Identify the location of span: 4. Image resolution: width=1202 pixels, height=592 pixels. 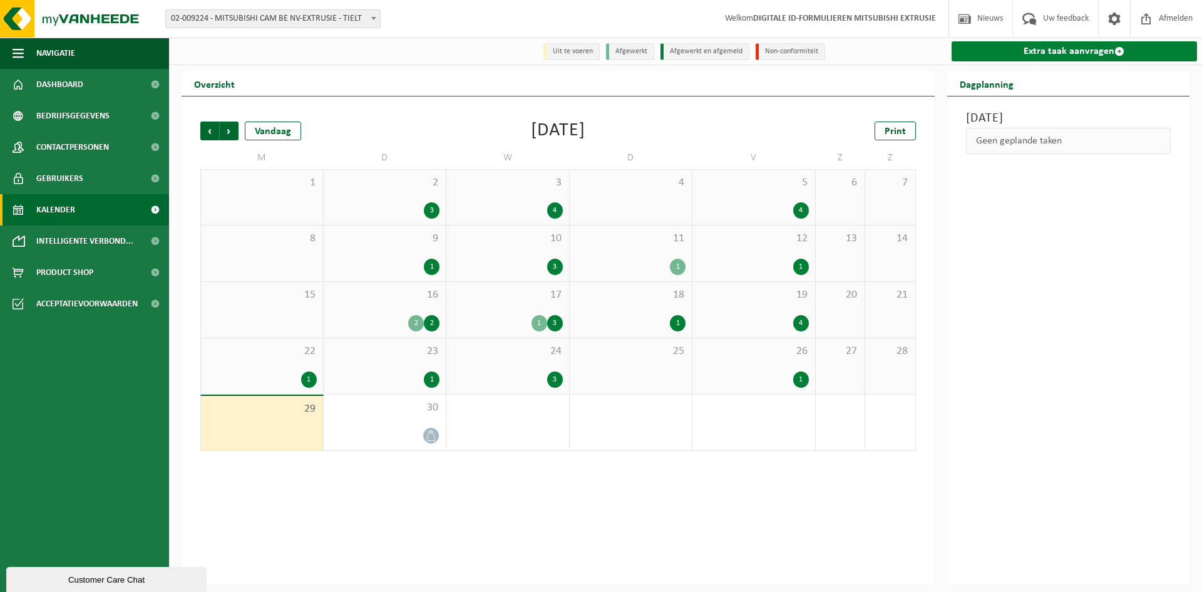
(631, 183).